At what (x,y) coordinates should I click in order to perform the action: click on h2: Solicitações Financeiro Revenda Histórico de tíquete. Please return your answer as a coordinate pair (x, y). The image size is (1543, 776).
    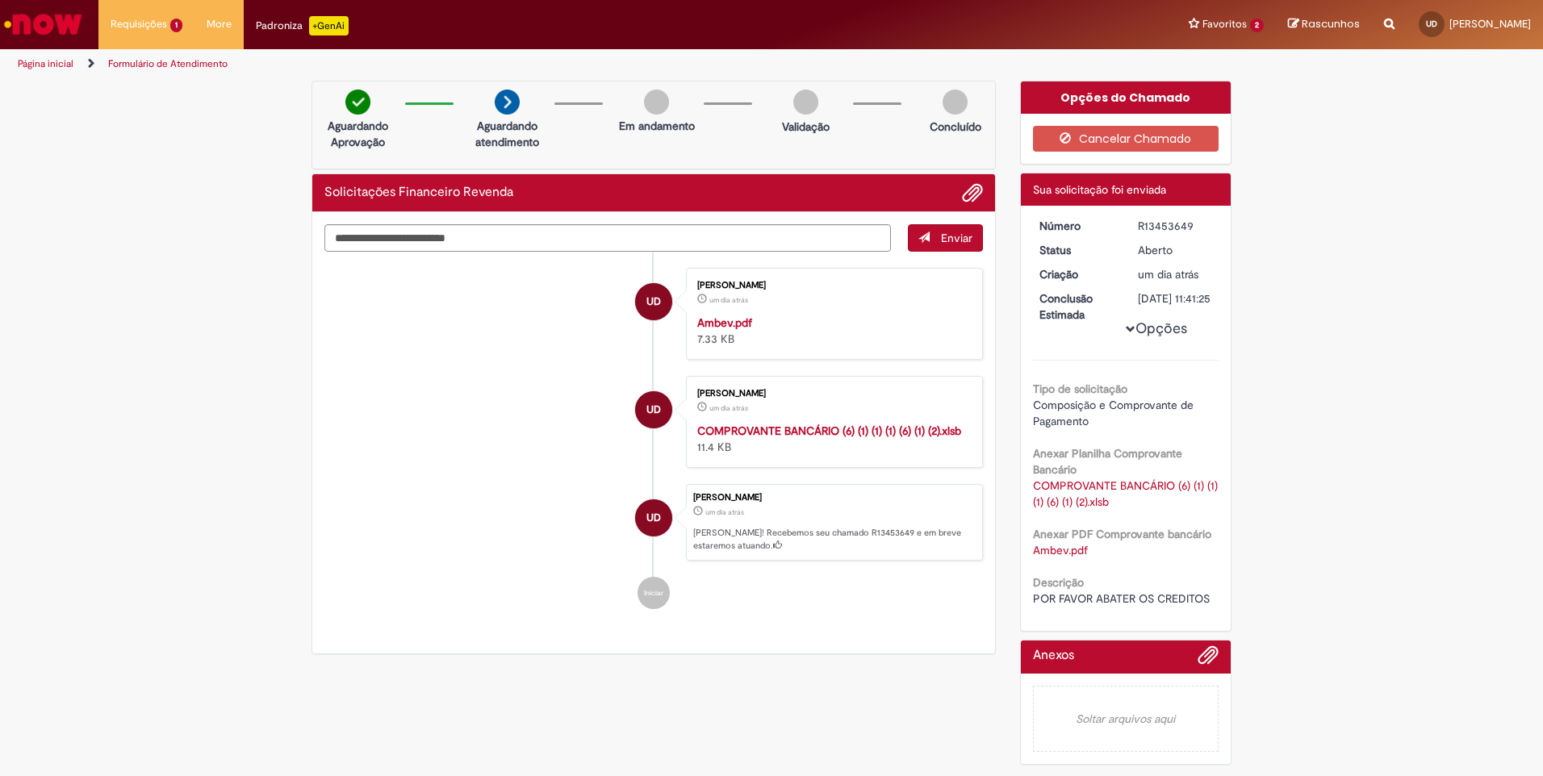
    Looking at the image, I should click on (419, 193).